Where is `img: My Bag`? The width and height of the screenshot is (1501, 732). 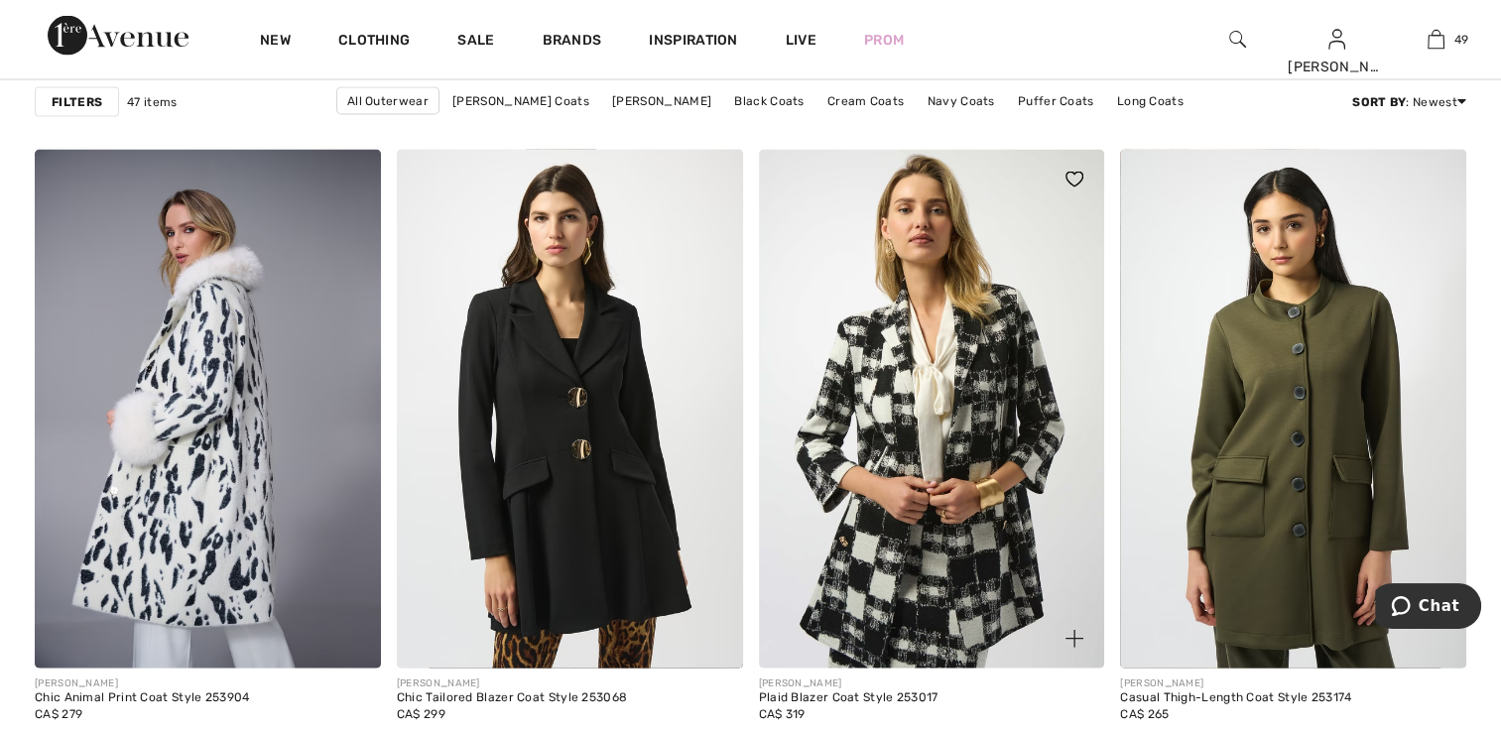
img: My Bag is located at coordinates (1436, 40).